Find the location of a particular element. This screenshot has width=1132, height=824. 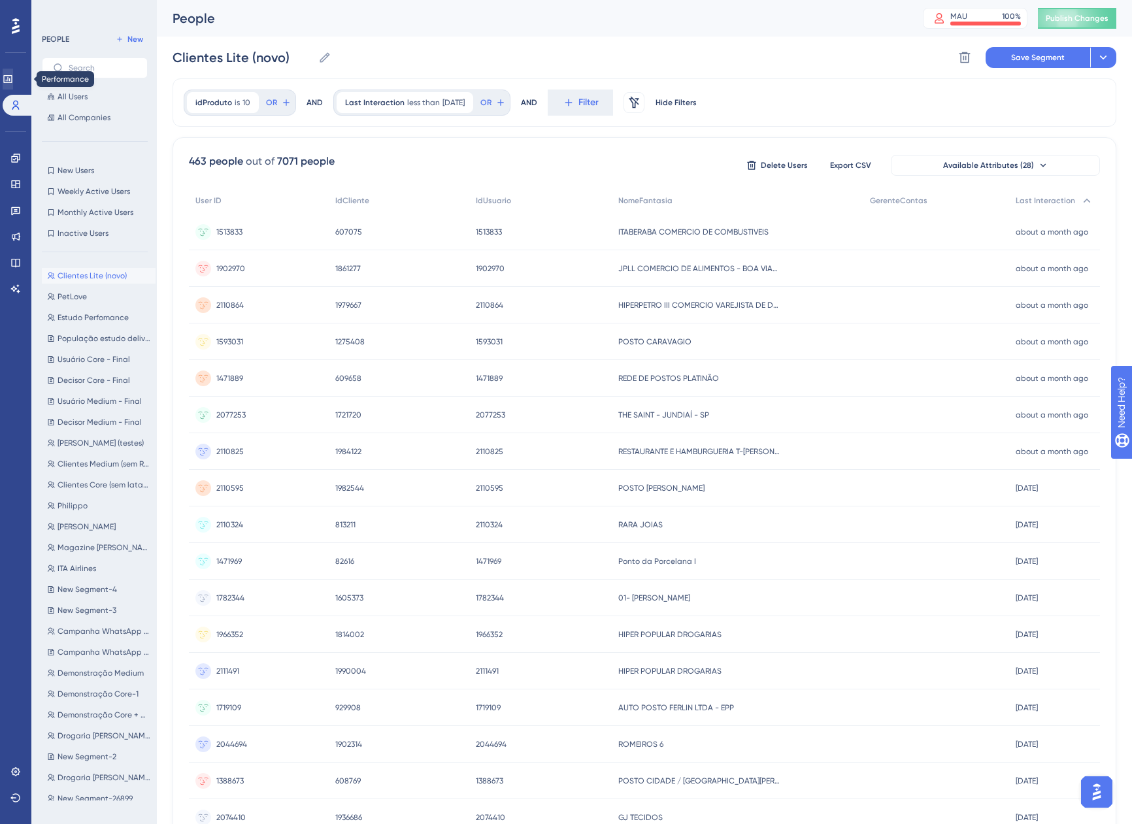

span: Available Attributes (28) is located at coordinates (988, 165).